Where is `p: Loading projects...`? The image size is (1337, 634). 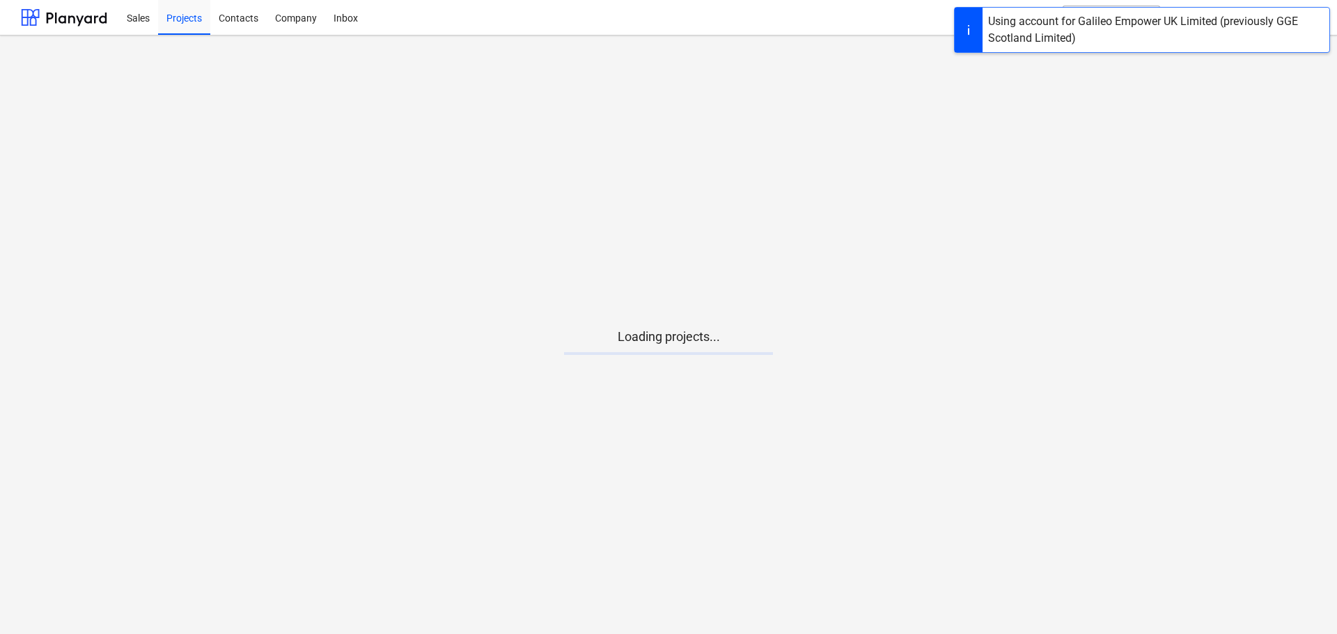 p: Loading projects... is located at coordinates (668, 337).